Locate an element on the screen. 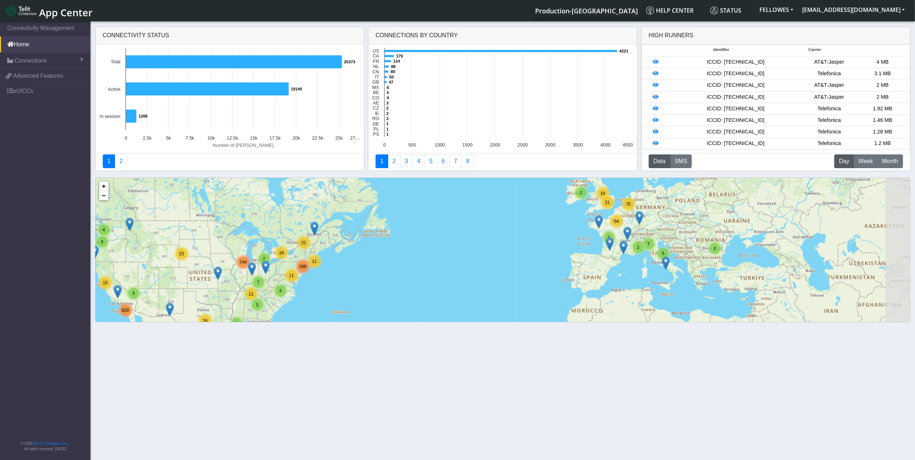  text: 20k is located at coordinates (296, 138).